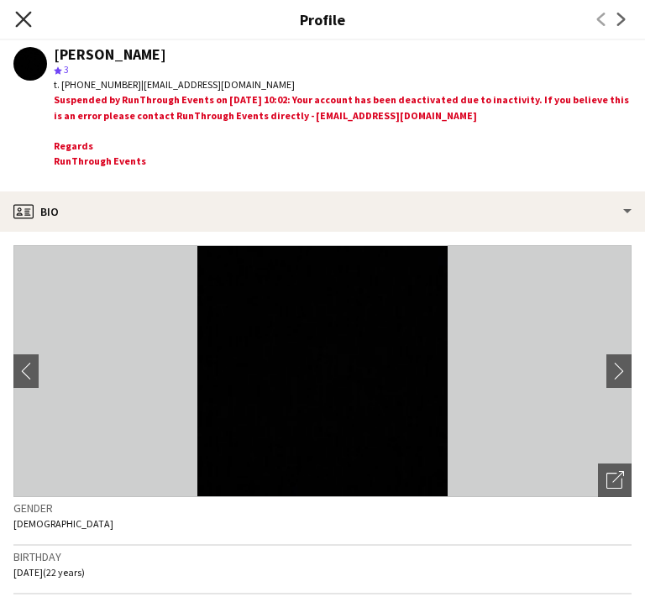  What do you see at coordinates (66, 69) in the screenshot?
I see `span: 3` at bounding box center [66, 69].